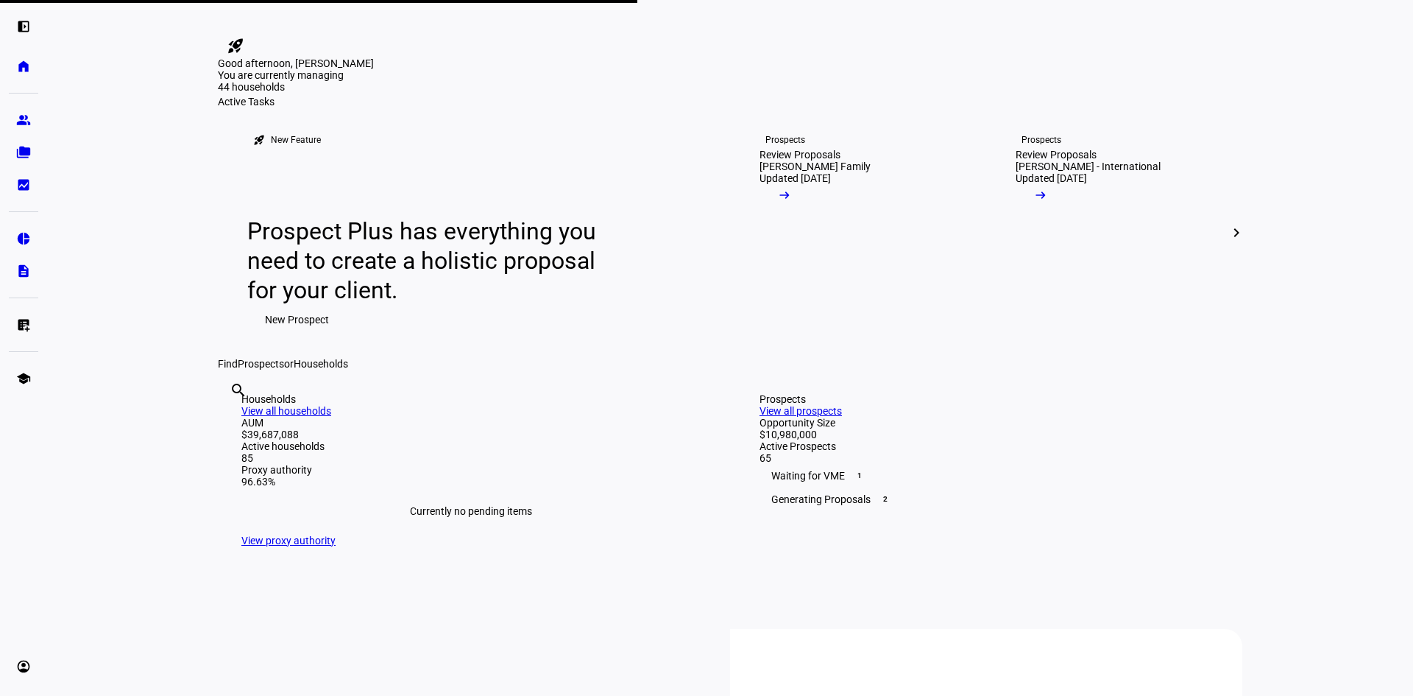 Image resolution: width=1413 pixels, height=696 pixels. Describe the element at coordinates (471, 458) in the screenshot. I see `div: 85` at that location.